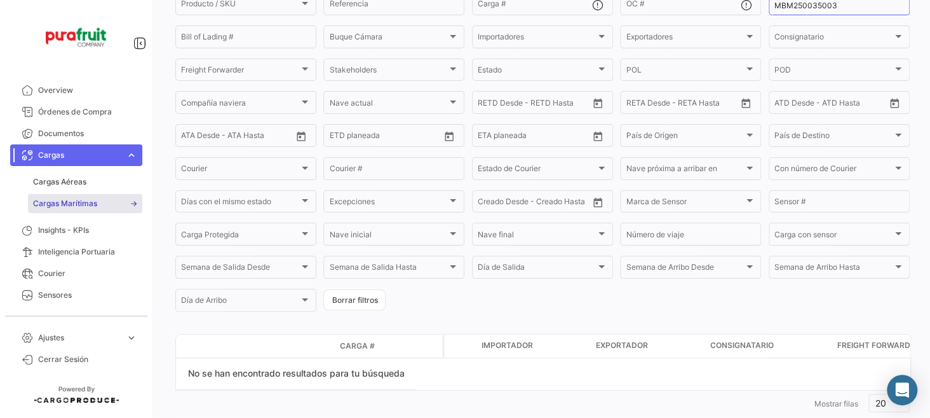 This screenshot has width=930, height=418. I want to click on input: ATD Hasta, so click(850, 104).